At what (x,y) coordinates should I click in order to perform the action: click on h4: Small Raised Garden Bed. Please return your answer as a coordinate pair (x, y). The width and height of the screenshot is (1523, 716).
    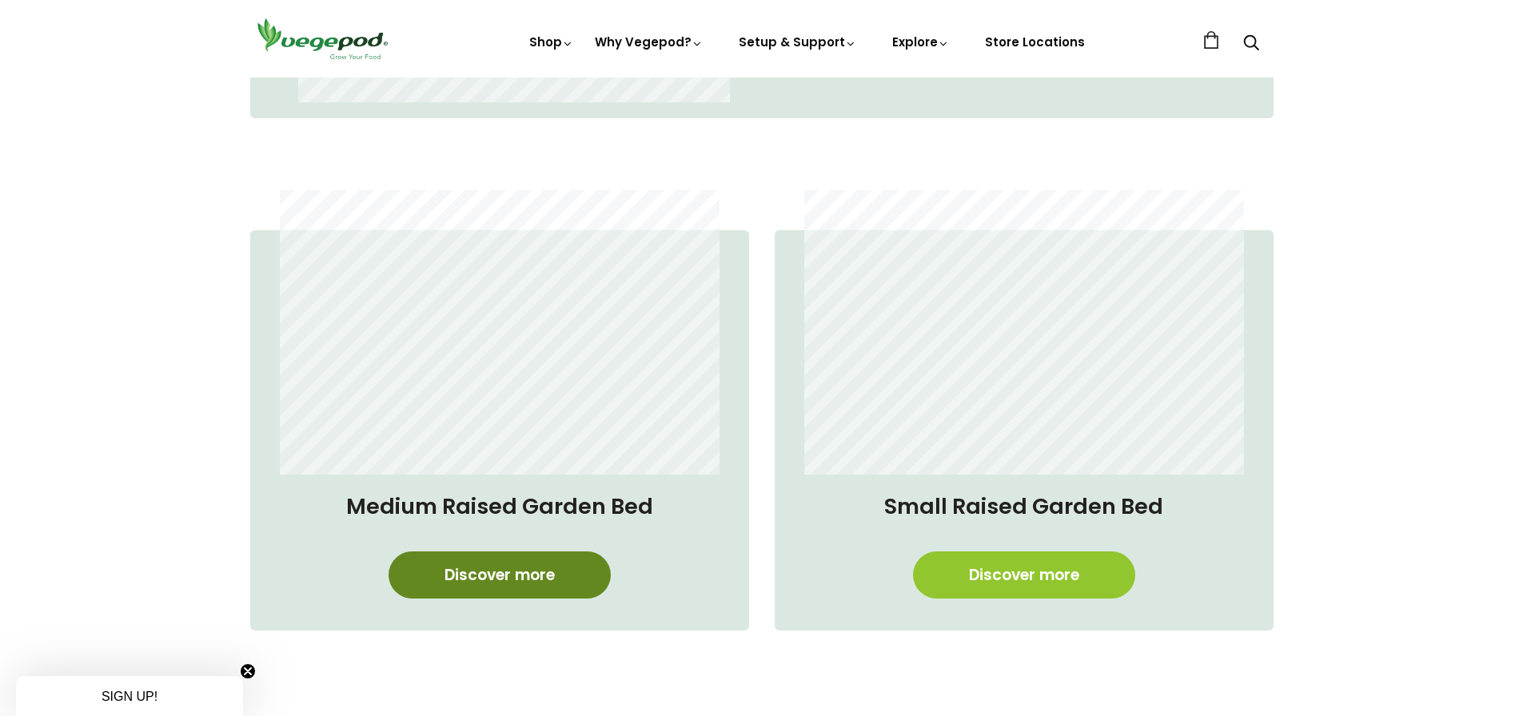
    Looking at the image, I should click on (1024, 507).